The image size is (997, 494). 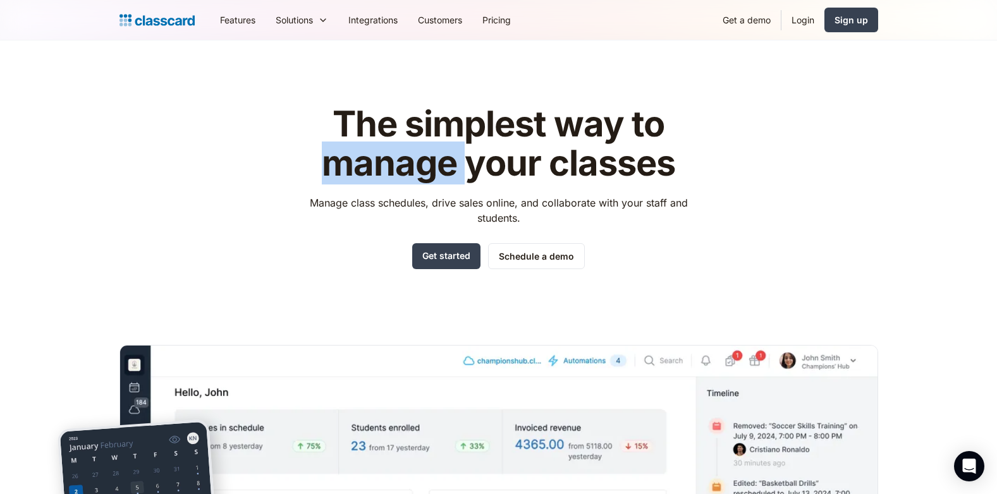 I want to click on a: Get a demo, so click(x=746, y=20).